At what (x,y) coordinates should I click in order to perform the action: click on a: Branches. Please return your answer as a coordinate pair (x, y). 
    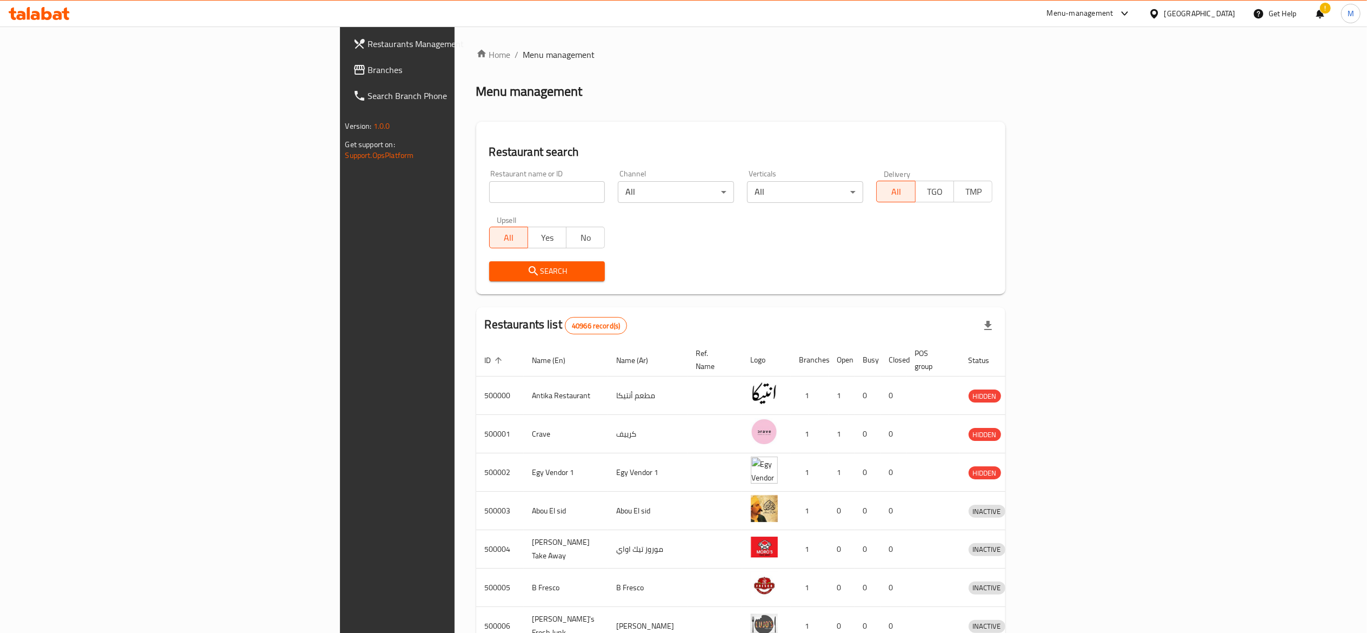
    Looking at the image, I should click on (456, 70).